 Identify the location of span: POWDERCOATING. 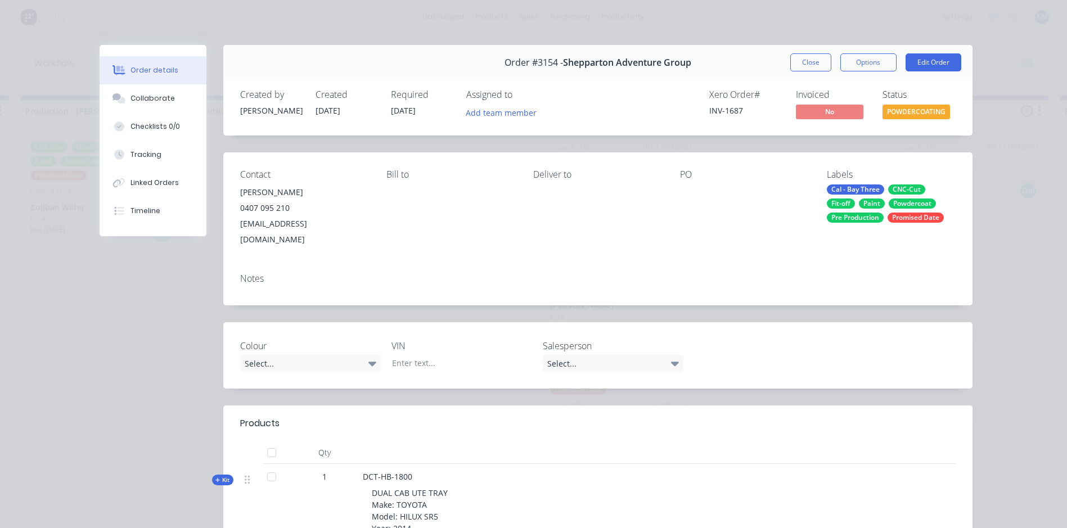
(916, 111).